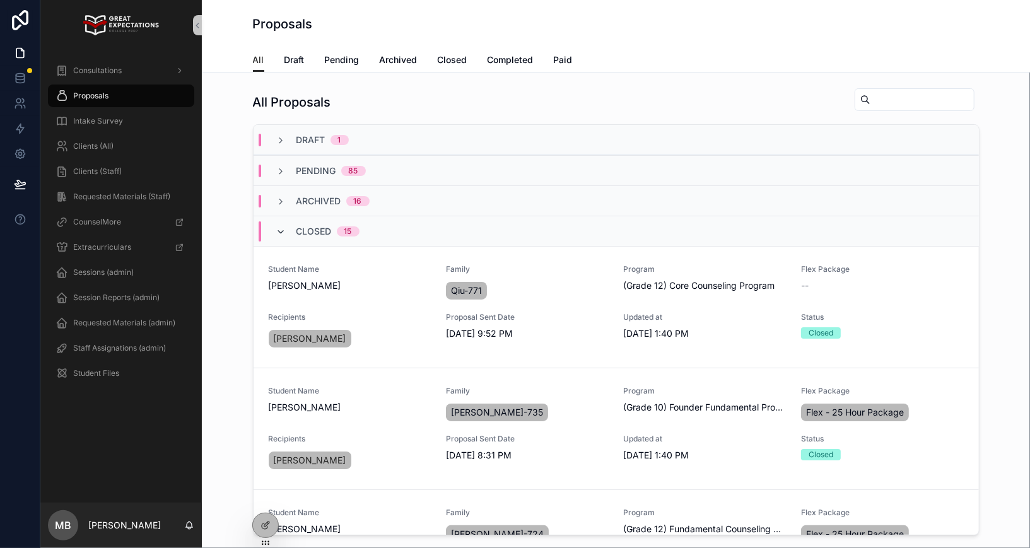 This screenshot has width=1030, height=548. Describe the element at coordinates (93, 146) in the screenshot. I see `span: Clients (All)` at that location.